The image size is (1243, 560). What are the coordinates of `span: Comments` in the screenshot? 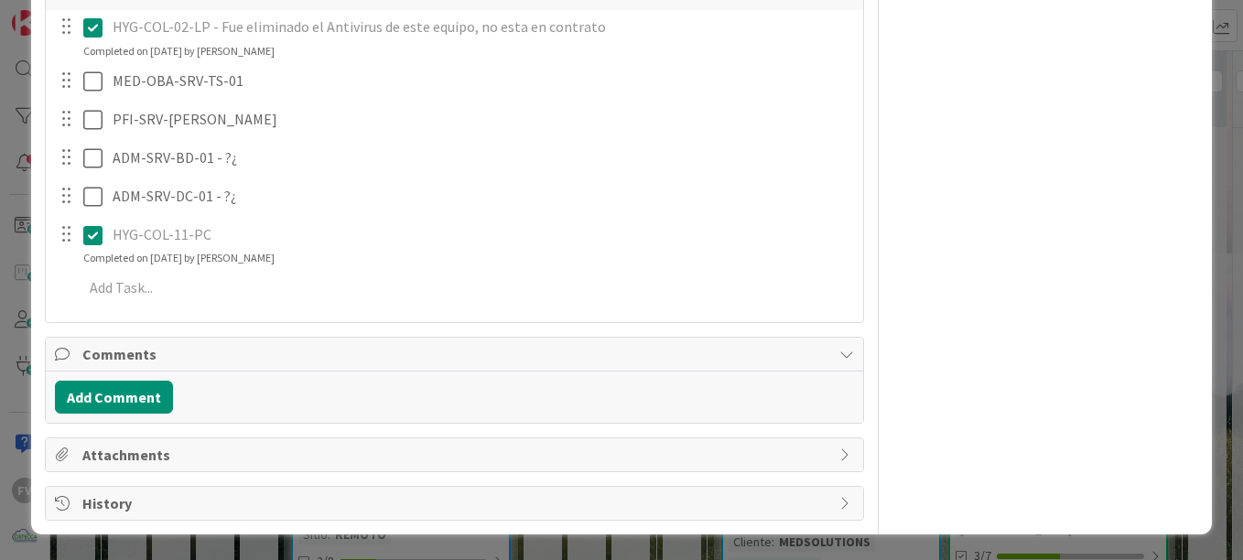 It's located at (456, 354).